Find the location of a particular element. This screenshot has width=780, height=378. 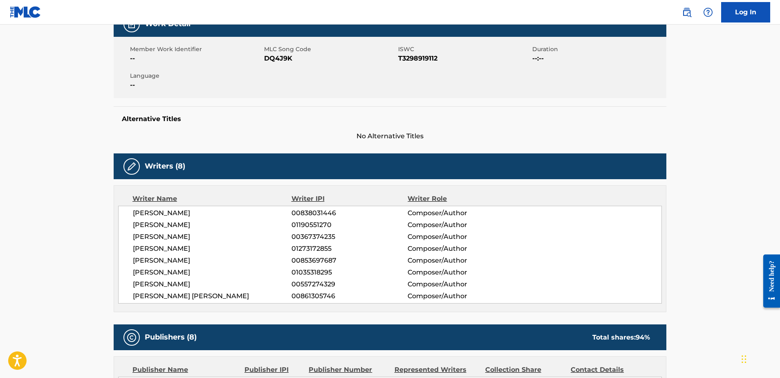

img: help is located at coordinates (708, 12).